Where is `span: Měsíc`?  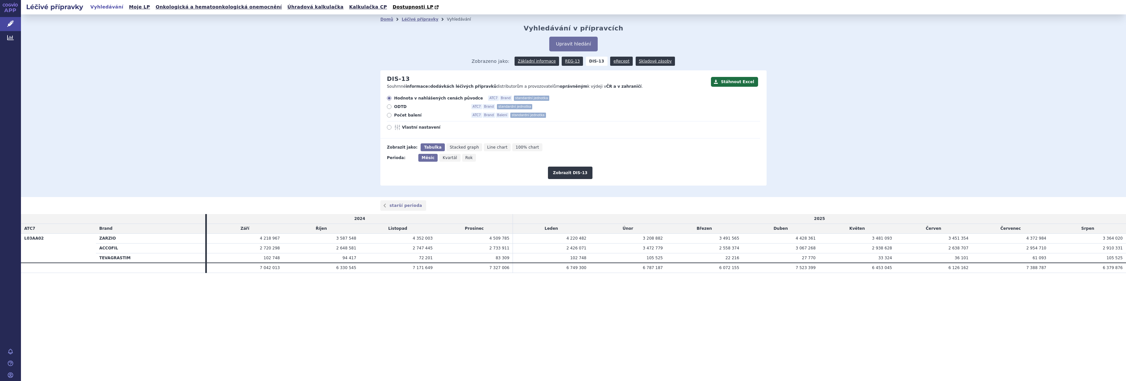 span: Měsíc is located at coordinates (428, 158).